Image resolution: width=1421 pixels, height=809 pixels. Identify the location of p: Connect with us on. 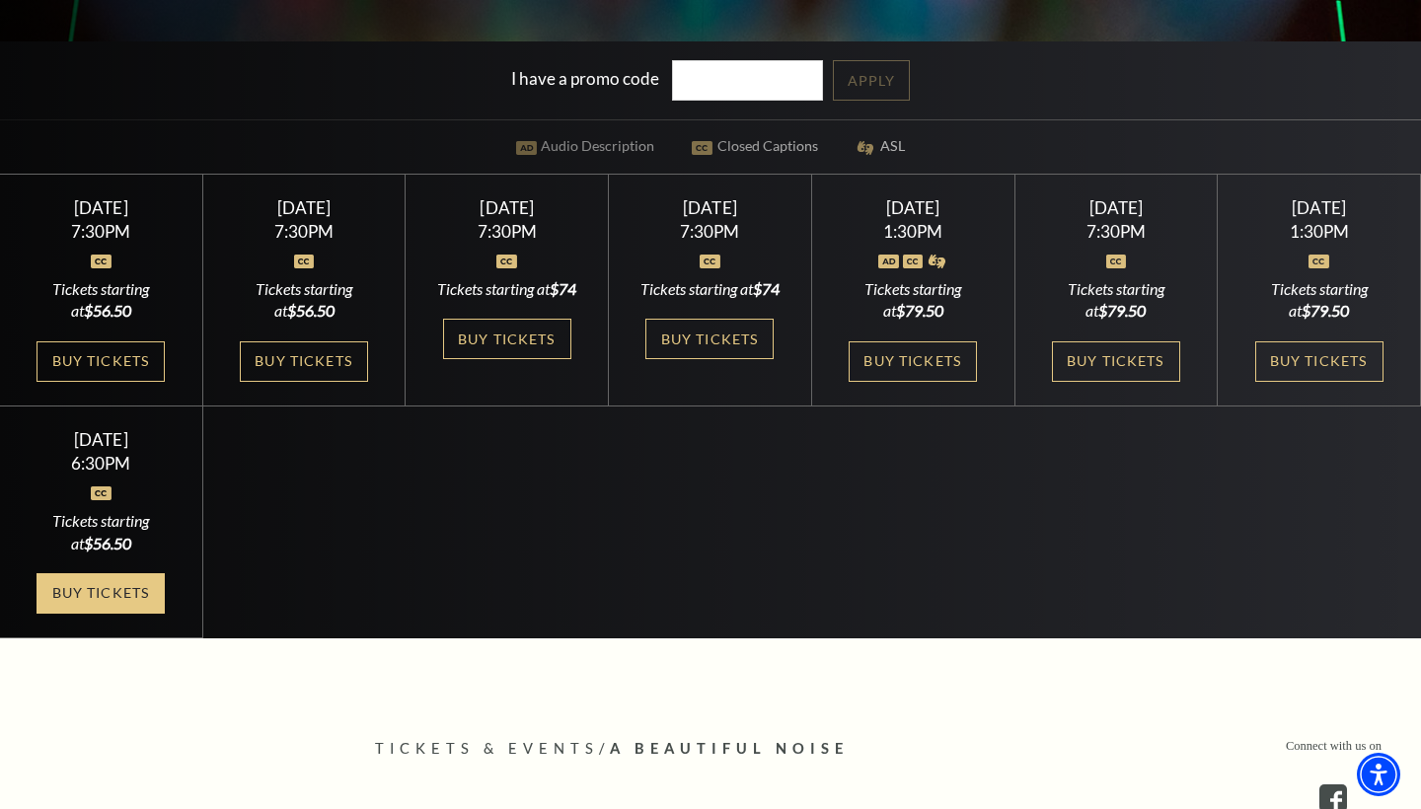
(1333, 746).